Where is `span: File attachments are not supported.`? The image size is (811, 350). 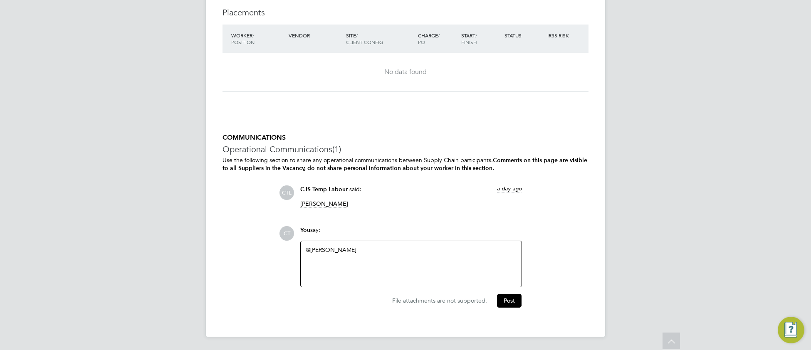
span: File attachments are not supported. is located at coordinates (440, 301).